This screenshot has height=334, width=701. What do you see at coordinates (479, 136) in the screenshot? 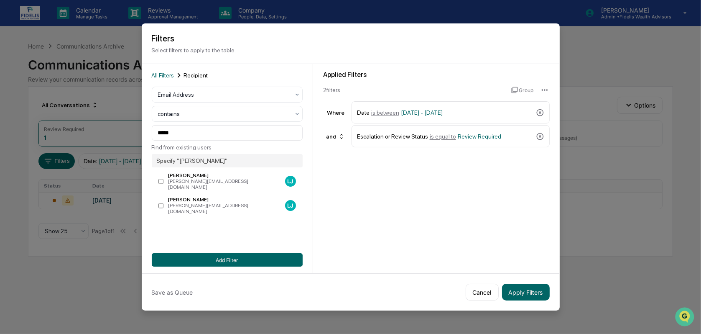
I see `span: Review Required` at bounding box center [479, 136].